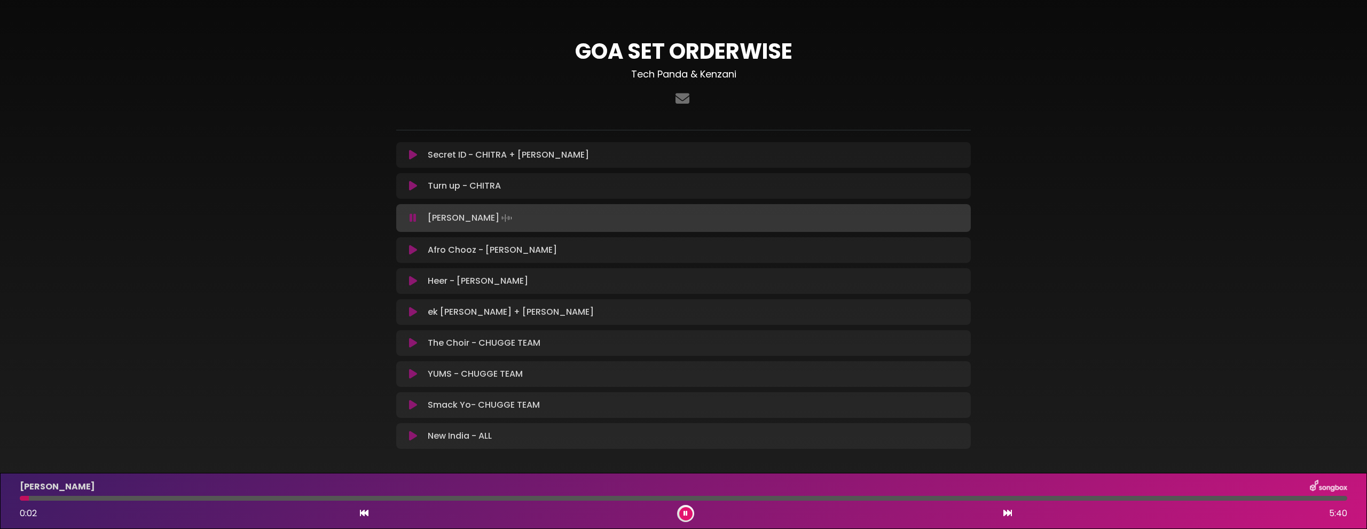 Image resolution: width=1367 pixels, height=529 pixels. I want to click on p: Turn up - CHITRA, so click(464, 186).